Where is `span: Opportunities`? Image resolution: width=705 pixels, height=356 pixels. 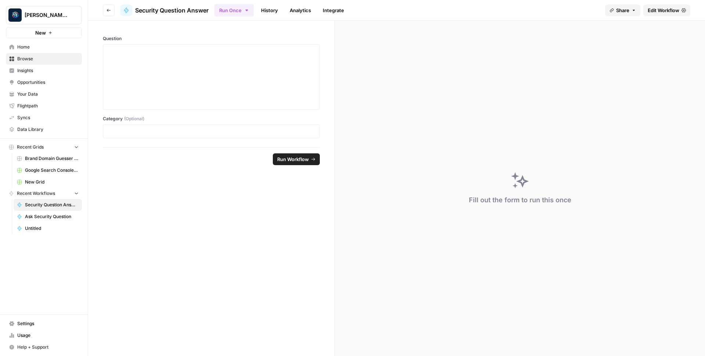 span: Opportunities is located at coordinates (48, 82).